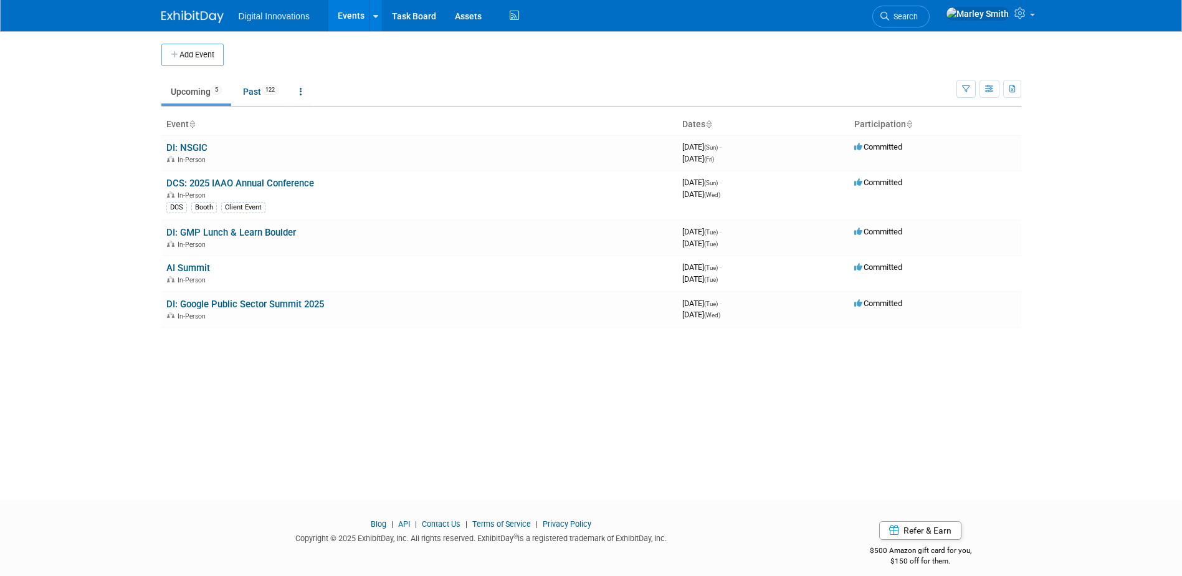 Image resolution: width=1182 pixels, height=576 pixels. I want to click on a: DI: NSGIC, so click(187, 148).